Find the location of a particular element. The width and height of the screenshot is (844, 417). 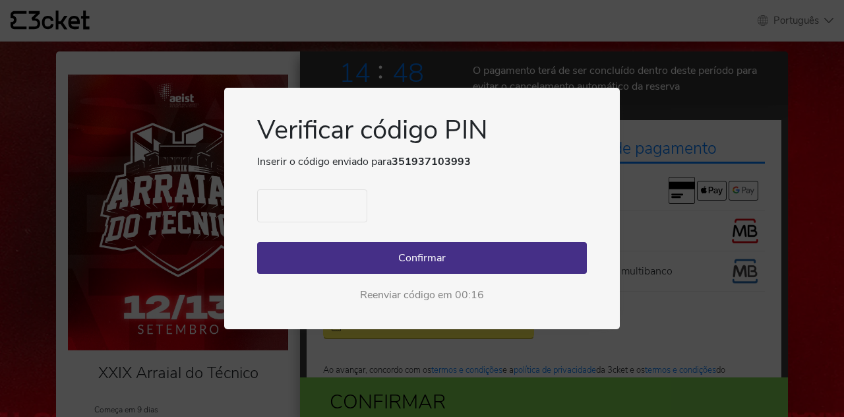

div: 00:16 is located at coordinates (469, 295).